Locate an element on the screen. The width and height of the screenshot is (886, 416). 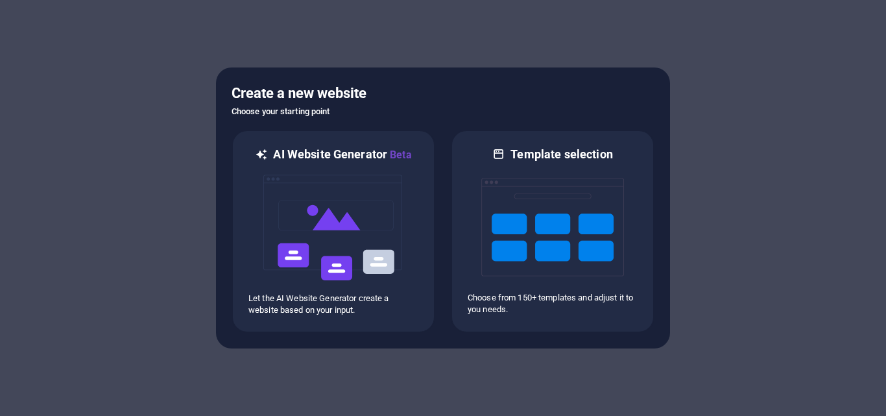
img: ai is located at coordinates (333, 228).